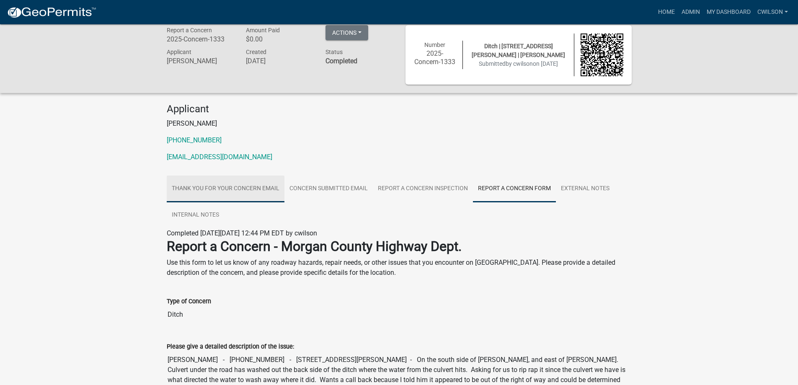 This screenshot has height=385, width=798. Describe the element at coordinates (189, 302) in the screenshot. I see `label: Type of Concern` at that location.